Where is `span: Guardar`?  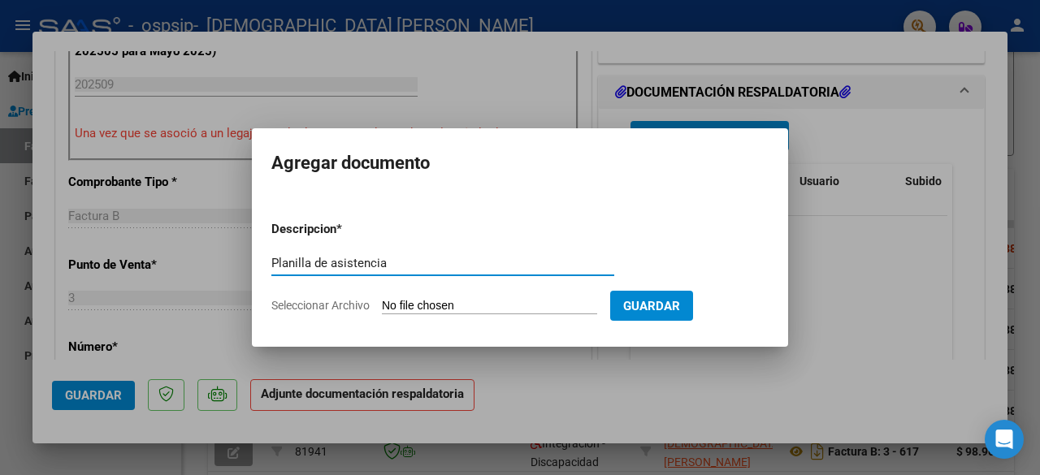 span: Guardar is located at coordinates (652, 306).